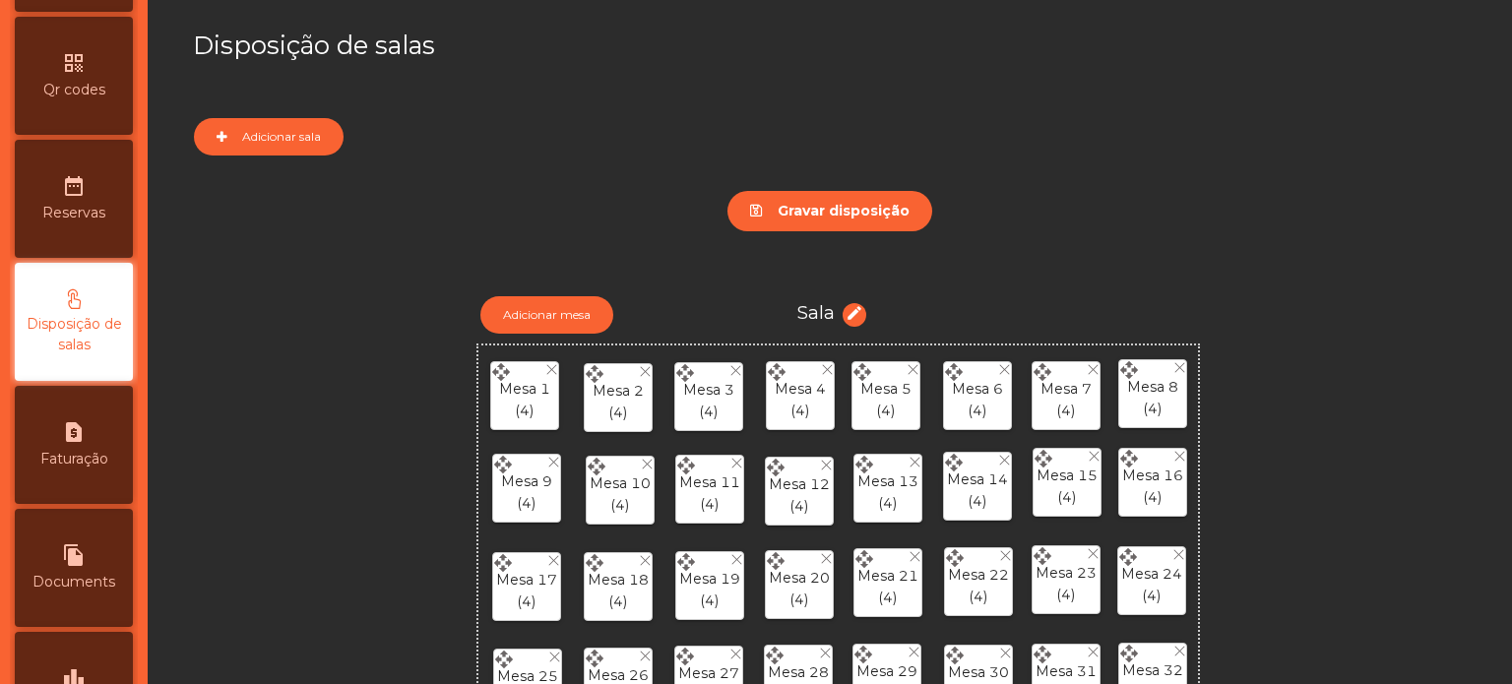  What do you see at coordinates (886, 389) in the screenshot?
I see `p: Mesa 5` at bounding box center [886, 389].